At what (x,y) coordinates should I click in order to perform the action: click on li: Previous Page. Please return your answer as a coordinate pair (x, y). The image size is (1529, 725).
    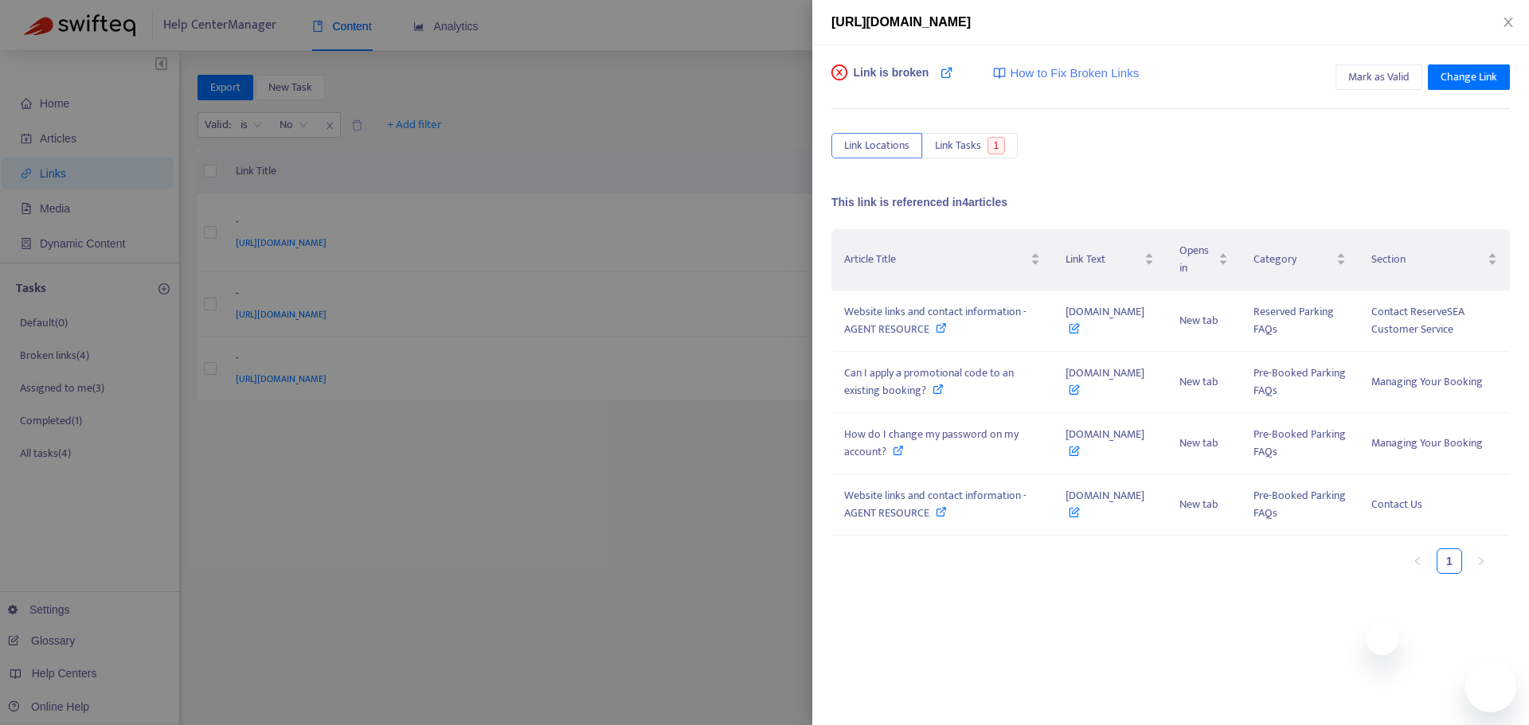
    Looking at the image, I should click on (1417, 561).